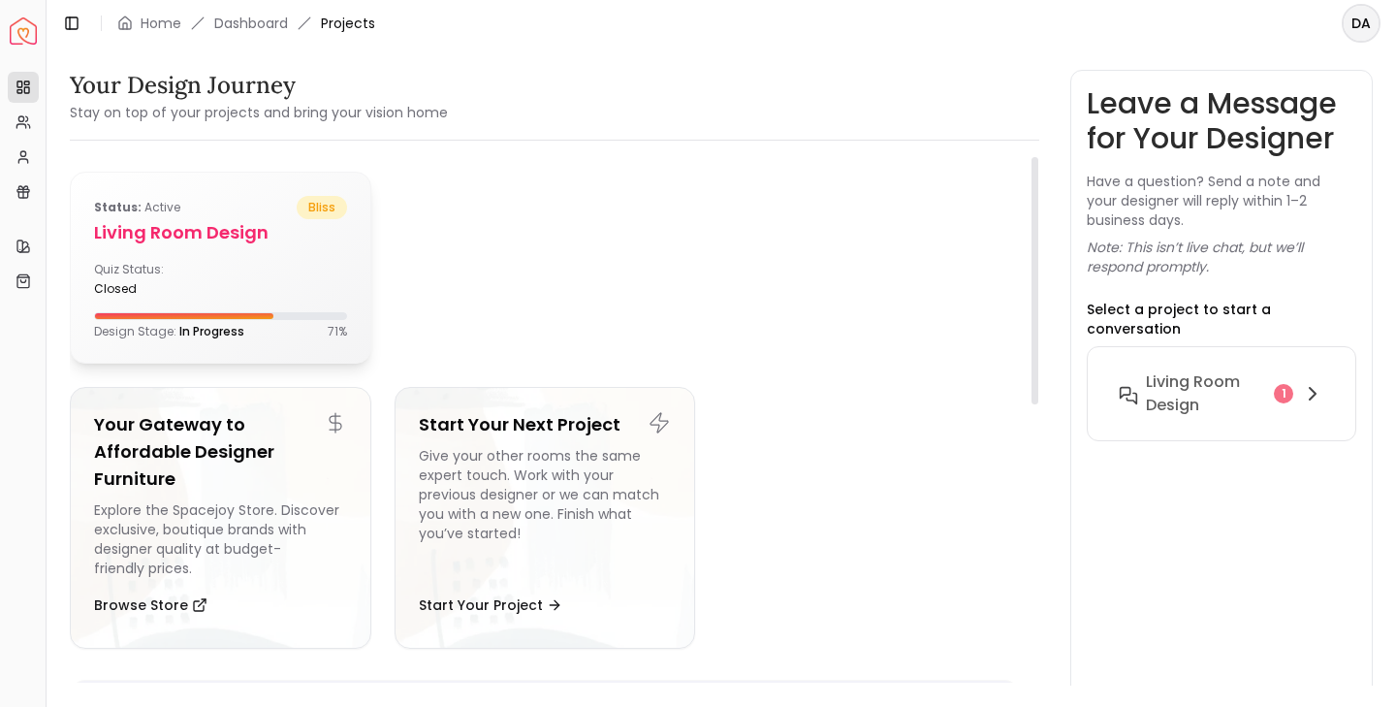 The height and width of the screenshot is (707, 1396). I want to click on span: bliss, so click(322, 207).